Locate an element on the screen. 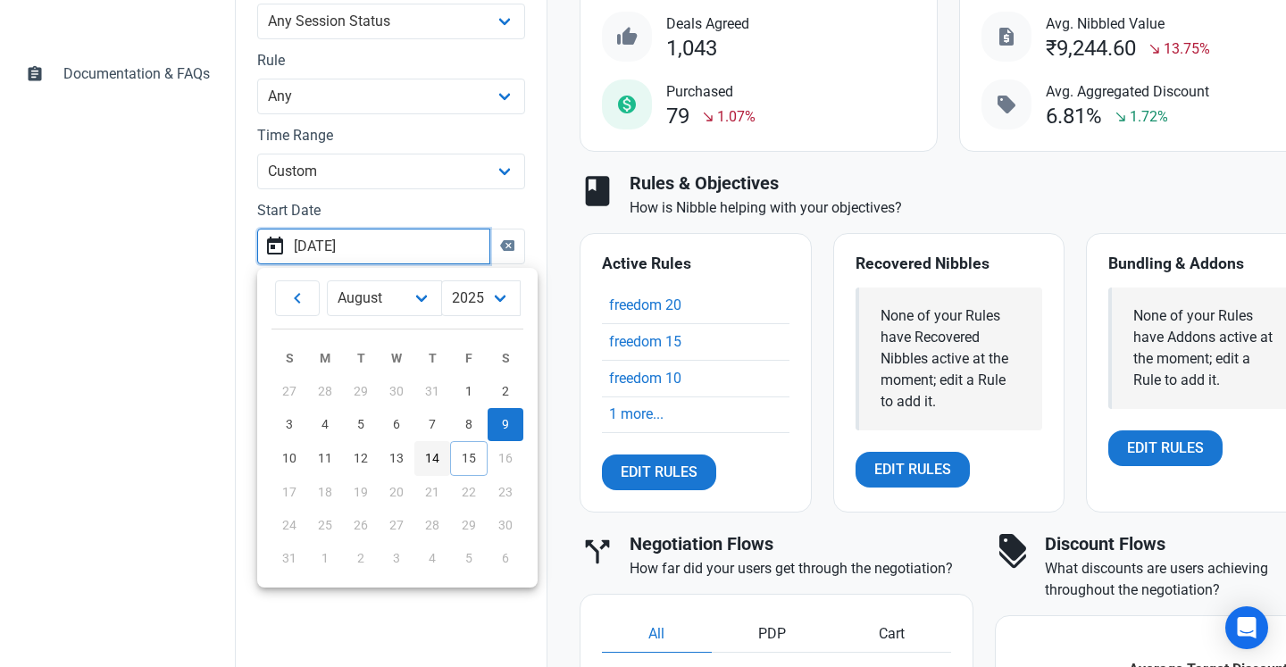 The image size is (1286, 667). span: 2 is located at coordinates (506, 391).